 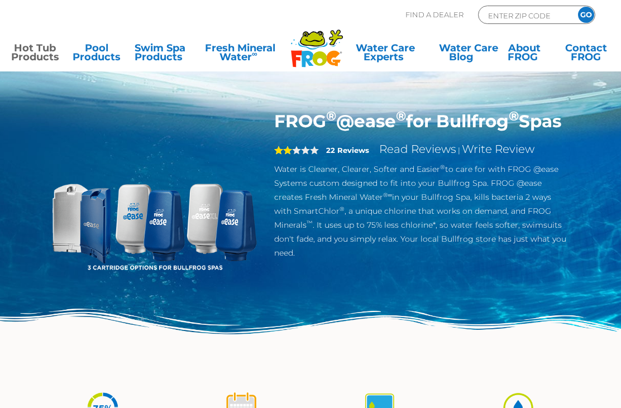 What do you see at coordinates (422, 211) in the screenshot?
I see `p: Water is Cleaner, Clearer, Softer and Easier to care for with FROG @ease Systems custom designed ...` at bounding box center [422, 211].